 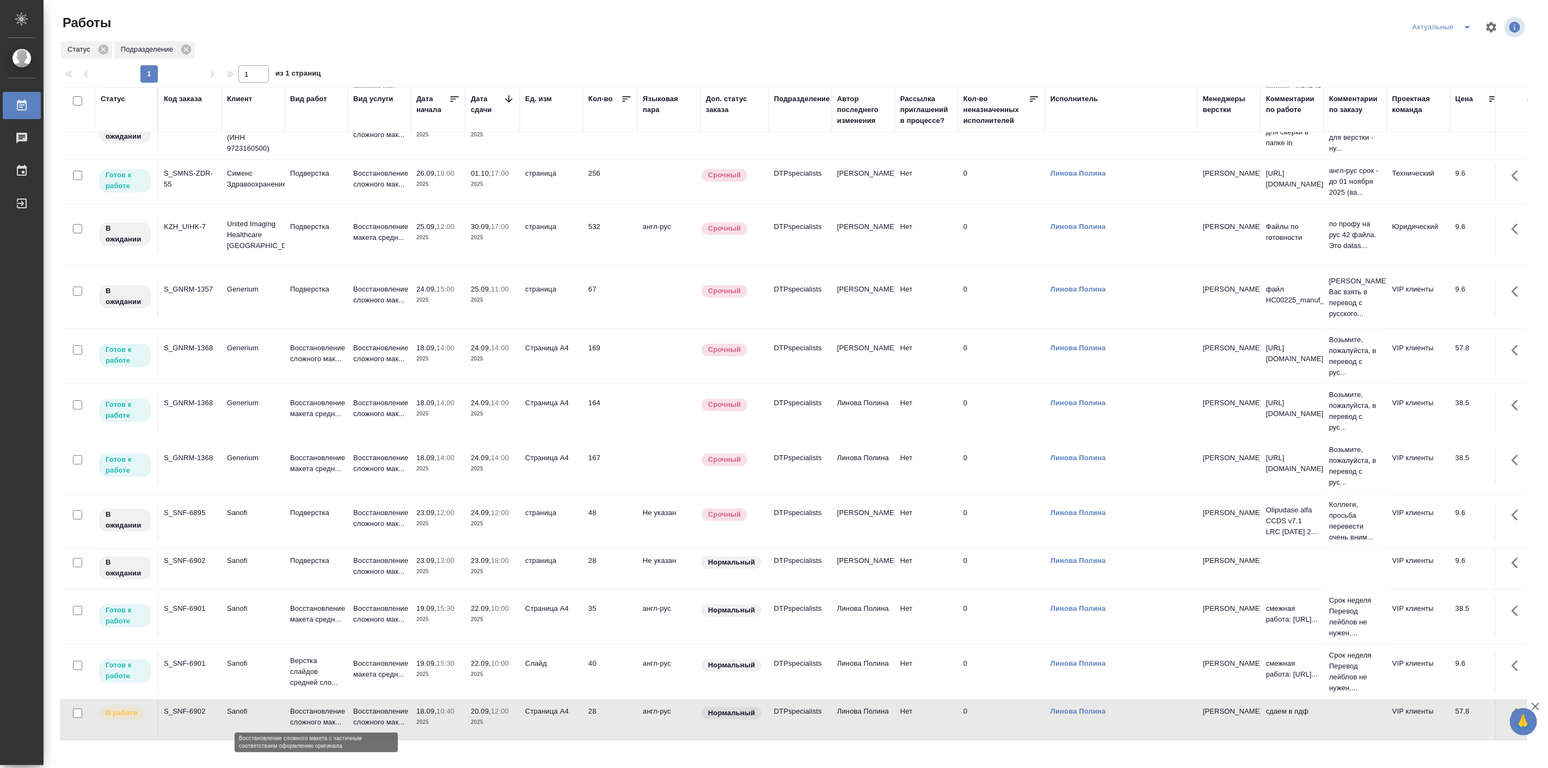 What do you see at coordinates (669, 672) in the screenshot?
I see `td: англ-рус` at bounding box center [669, 672].